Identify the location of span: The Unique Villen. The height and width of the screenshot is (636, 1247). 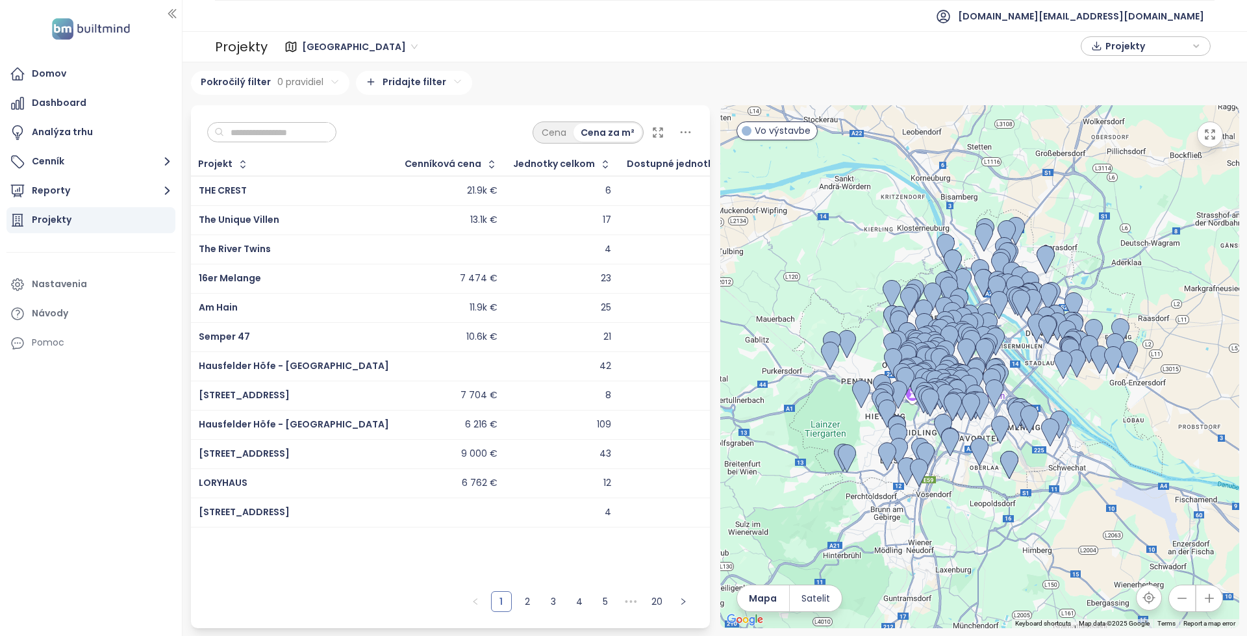
(239, 219).